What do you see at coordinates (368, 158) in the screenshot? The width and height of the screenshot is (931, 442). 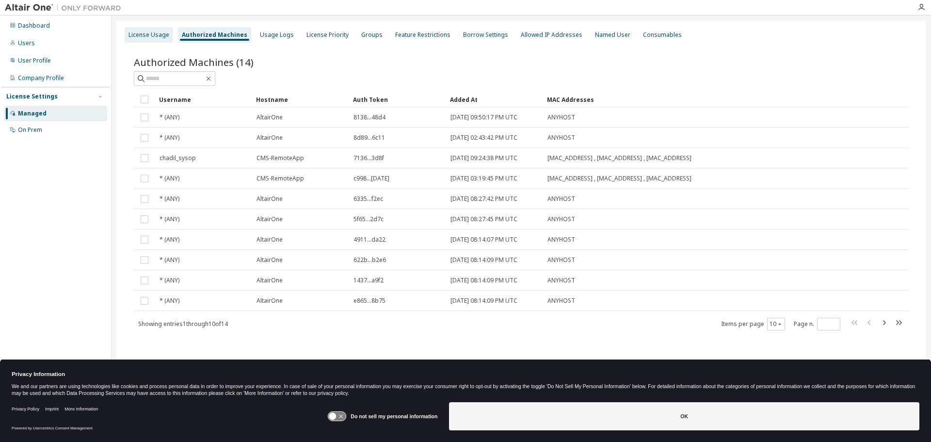 I see `span: 7136...3d8f` at bounding box center [368, 158].